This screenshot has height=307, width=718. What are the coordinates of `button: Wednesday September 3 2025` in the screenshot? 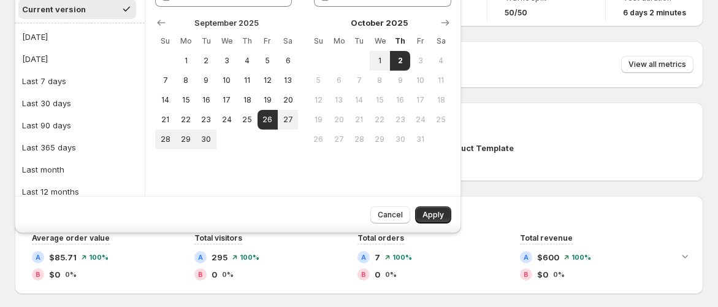 It's located at (226, 61).